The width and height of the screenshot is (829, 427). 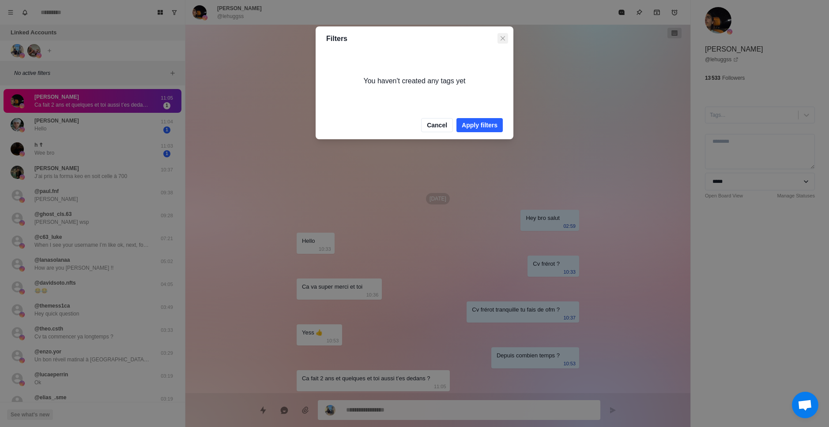 I want to click on div: You haven't created any tags yet, so click(x=414, y=81).